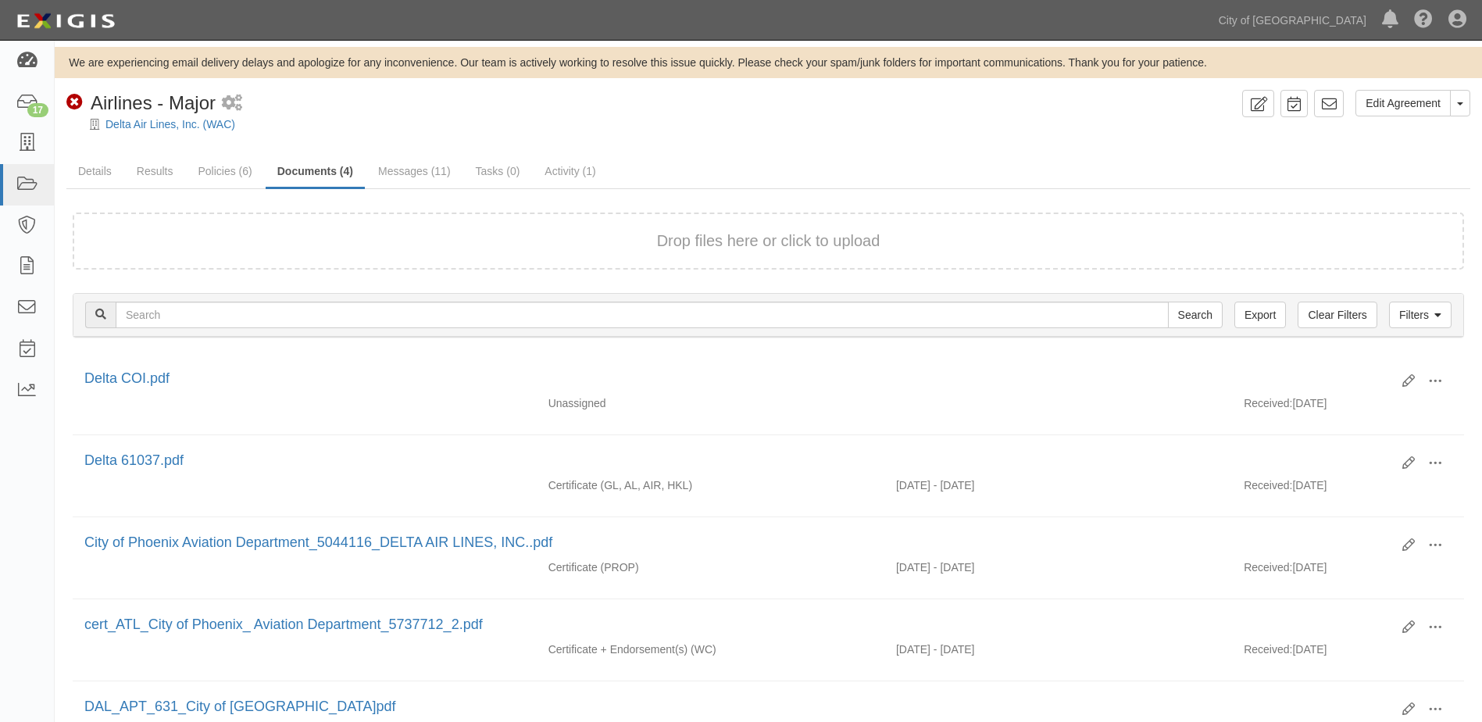  Describe the element at coordinates (1337, 315) in the screenshot. I see `a: Clear Filters` at that location.